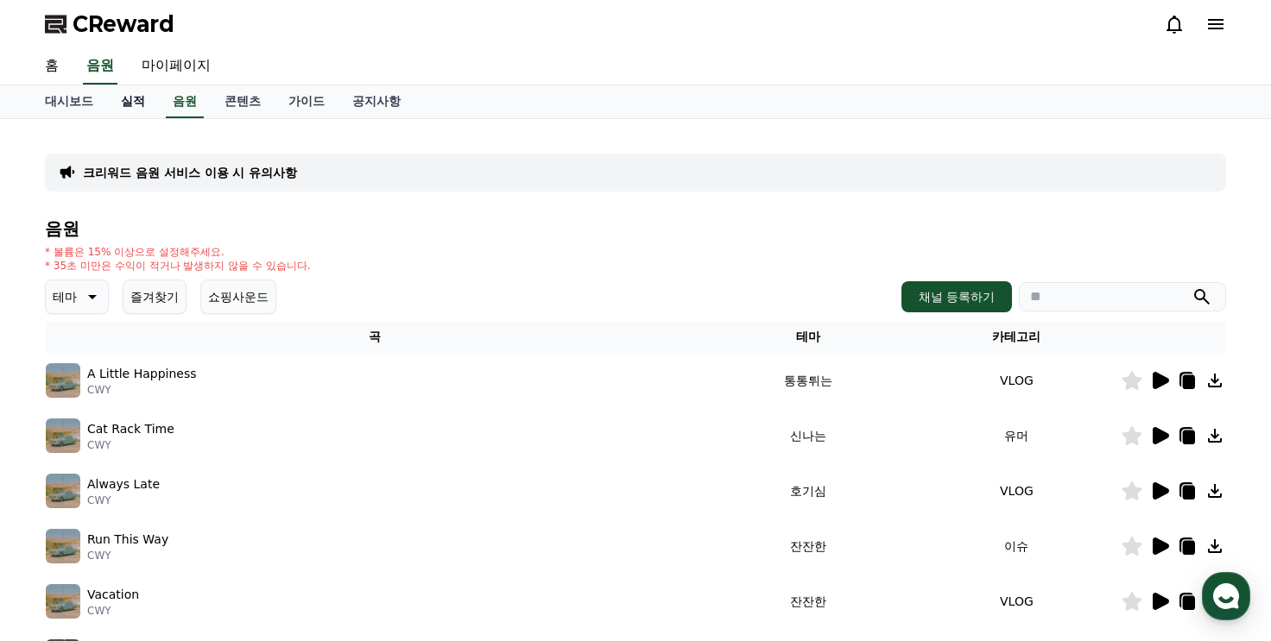 The height and width of the screenshot is (641, 1271). I want to click on td: 통통튀는, so click(808, 381).